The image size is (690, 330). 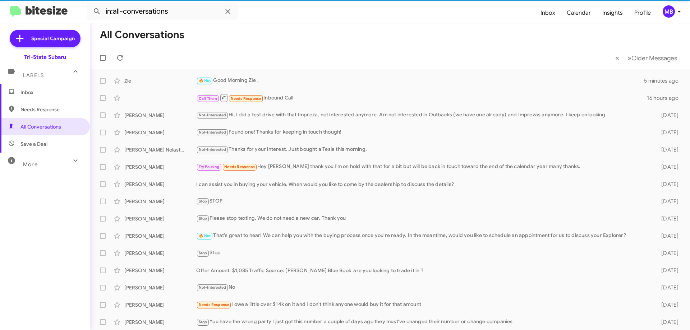 What do you see at coordinates (423, 184) in the screenshot?
I see `div: I can assist you in buying your vehicle. When would you like to come by the dealership to discuss...` at bounding box center [423, 184].